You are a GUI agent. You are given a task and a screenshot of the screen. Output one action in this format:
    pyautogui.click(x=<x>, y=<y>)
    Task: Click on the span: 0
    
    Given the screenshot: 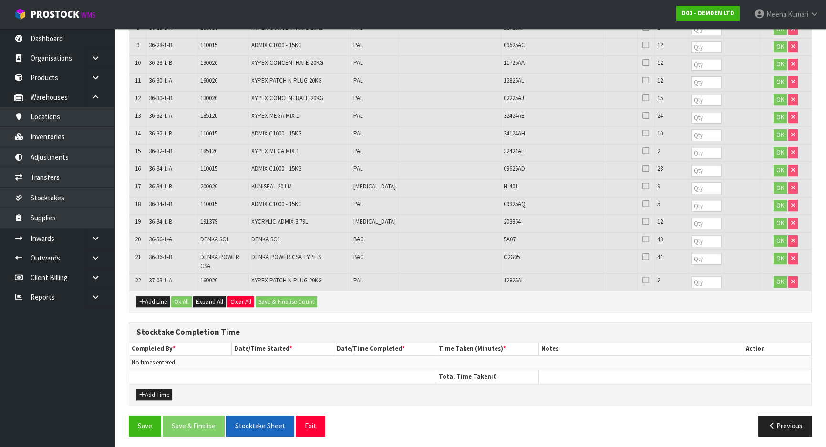 What is the action you would take?
    pyautogui.click(x=494, y=376)
    